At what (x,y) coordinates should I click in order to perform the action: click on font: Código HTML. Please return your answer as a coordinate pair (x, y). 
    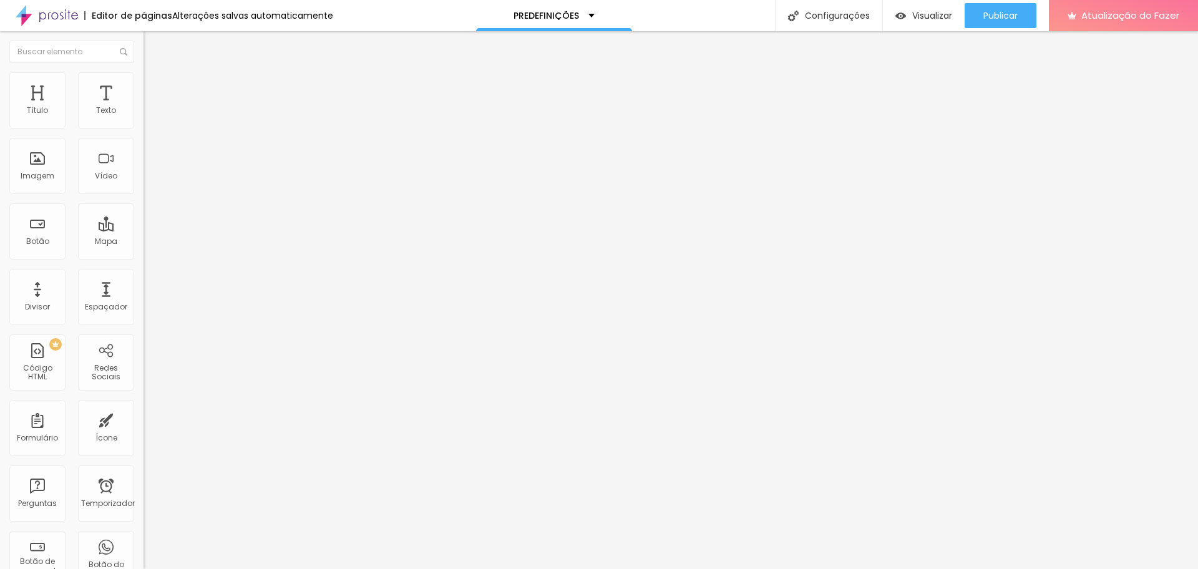
    Looking at the image, I should click on (37, 372).